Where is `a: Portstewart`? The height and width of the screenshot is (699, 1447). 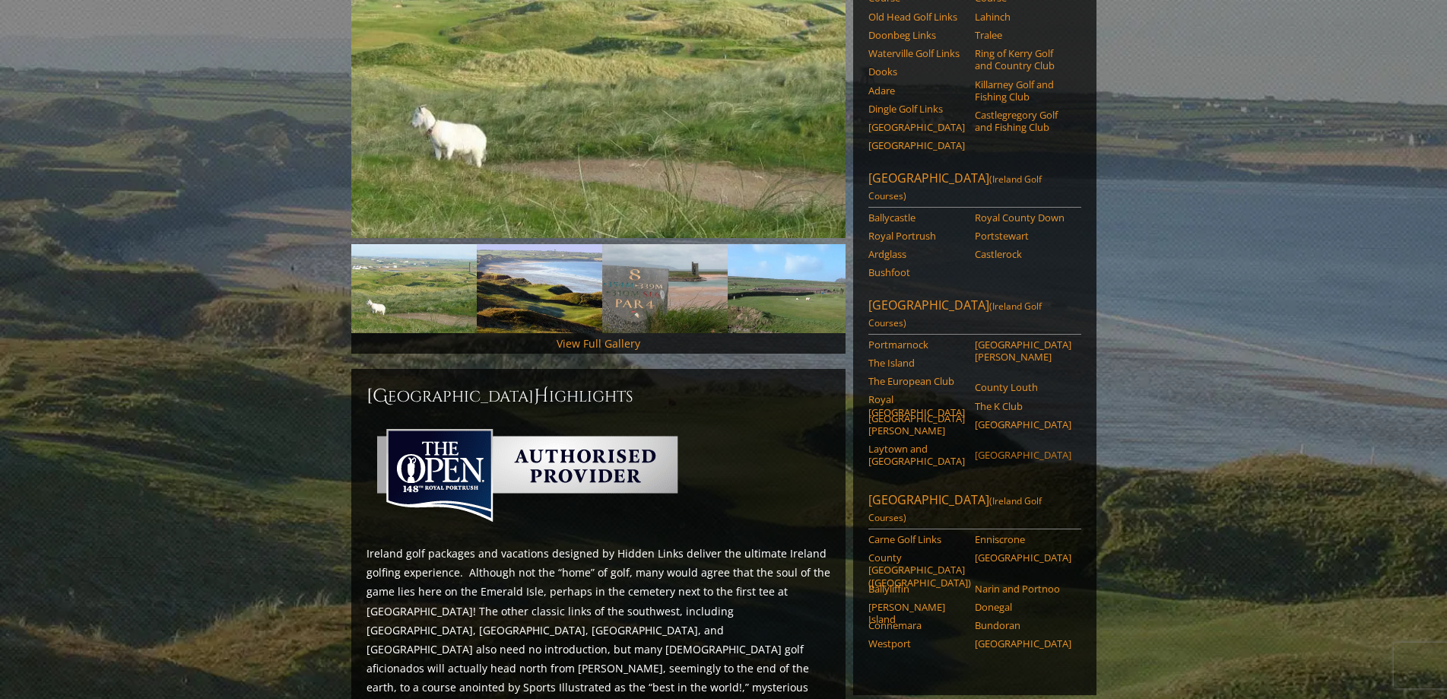
a: Portstewart is located at coordinates (1022, 236).